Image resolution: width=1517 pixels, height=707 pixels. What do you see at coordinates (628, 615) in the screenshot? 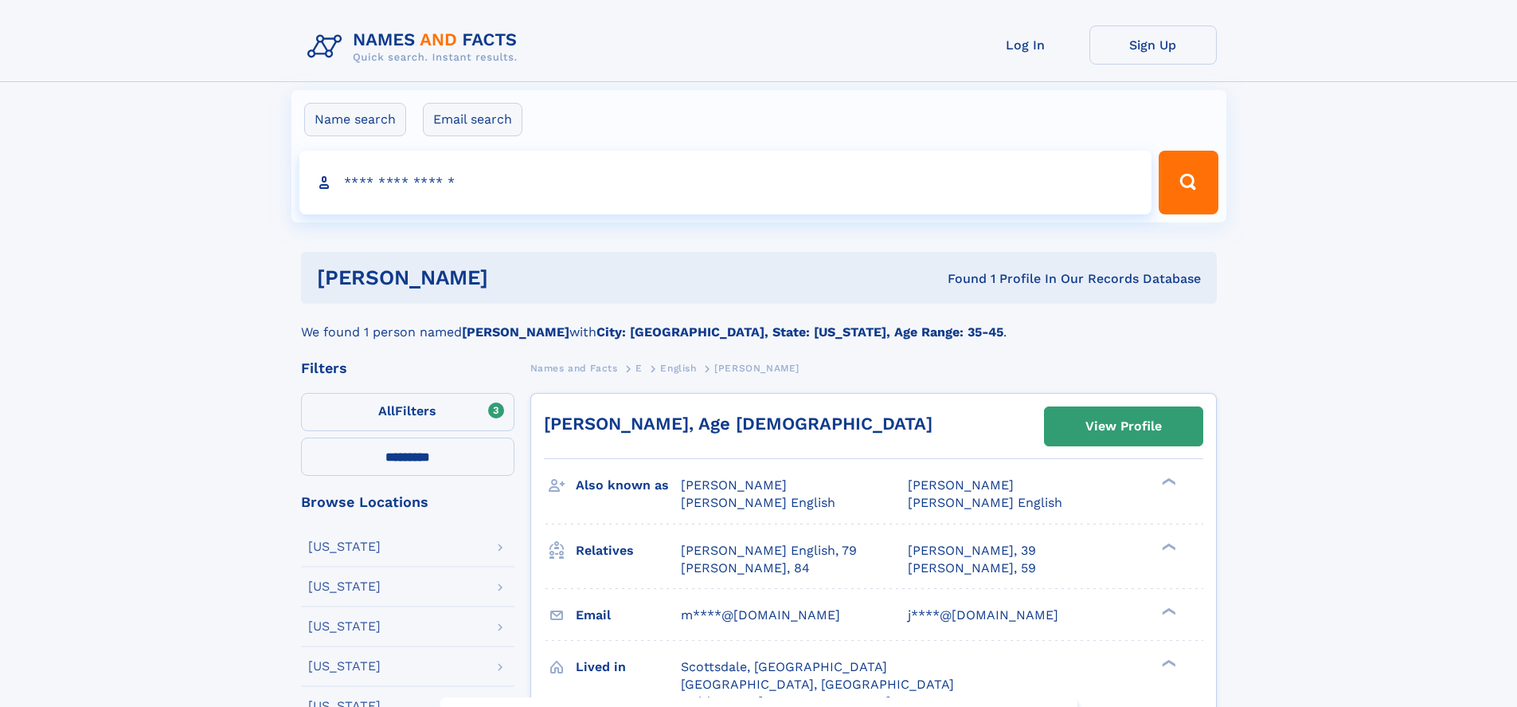
I see `h3: Email` at bounding box center [628, 615].